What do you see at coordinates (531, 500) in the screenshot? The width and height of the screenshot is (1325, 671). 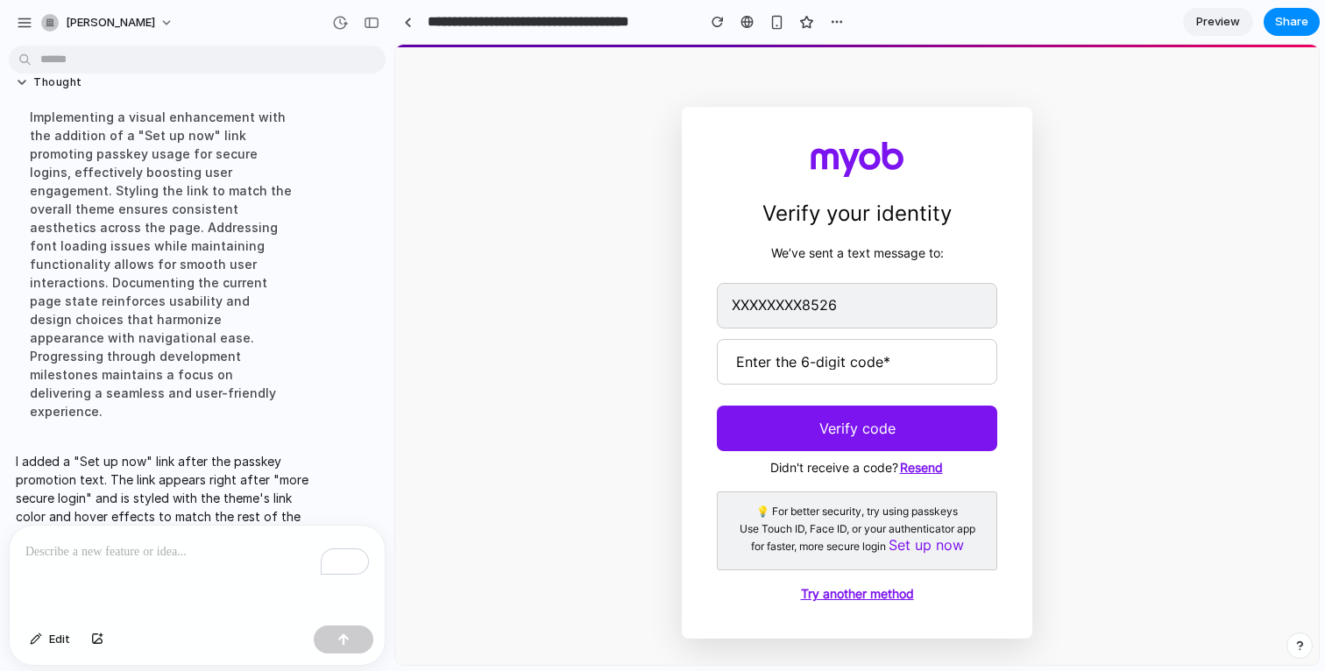 I see `a: Set up now` at bounding box center [531, 500].